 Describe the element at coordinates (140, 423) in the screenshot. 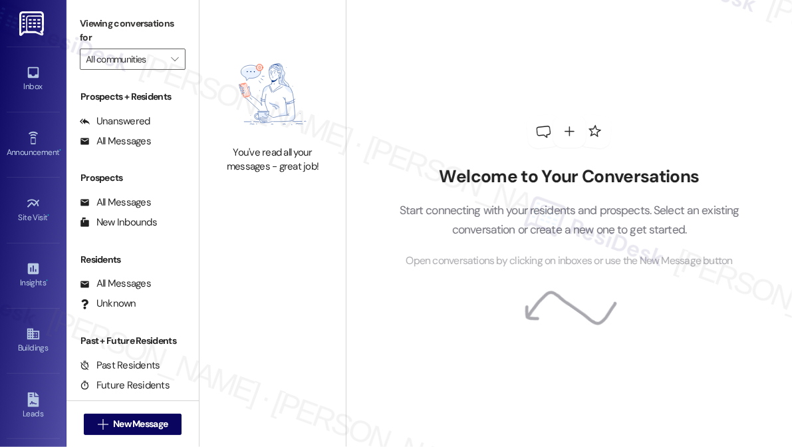

I see `span: New Message` at that location.